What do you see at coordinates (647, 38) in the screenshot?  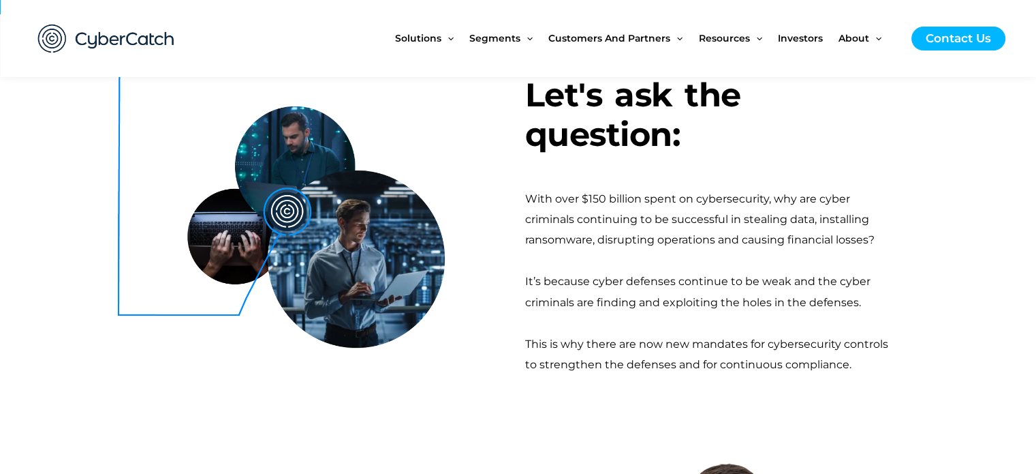 I see `nav: Site Navigation: New Main Menu` at bounding box center [647, 38].